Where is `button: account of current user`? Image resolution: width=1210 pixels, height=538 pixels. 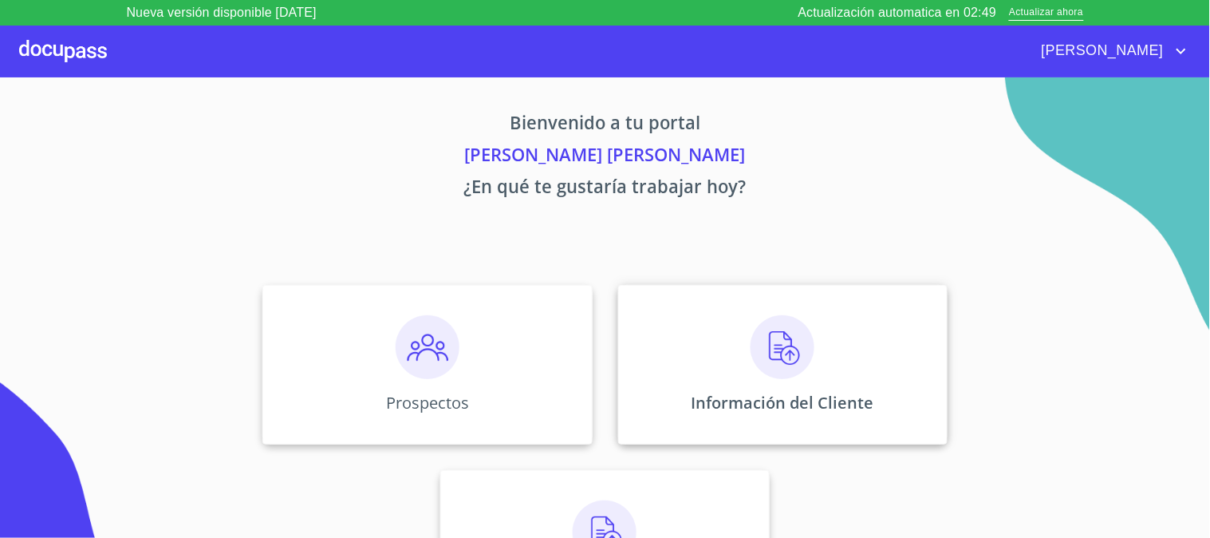 button: account of current user is located at coordinates (1111, 51).